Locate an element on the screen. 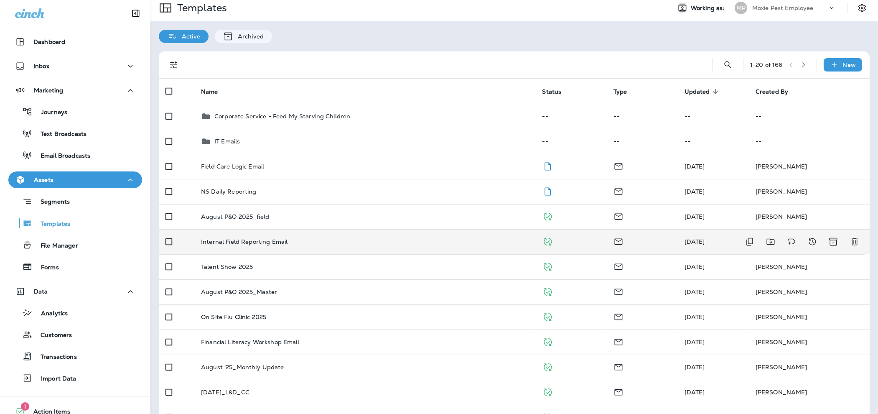  p: Corporate Service - Feed My Starving Children is located at coordinates (282, 116).